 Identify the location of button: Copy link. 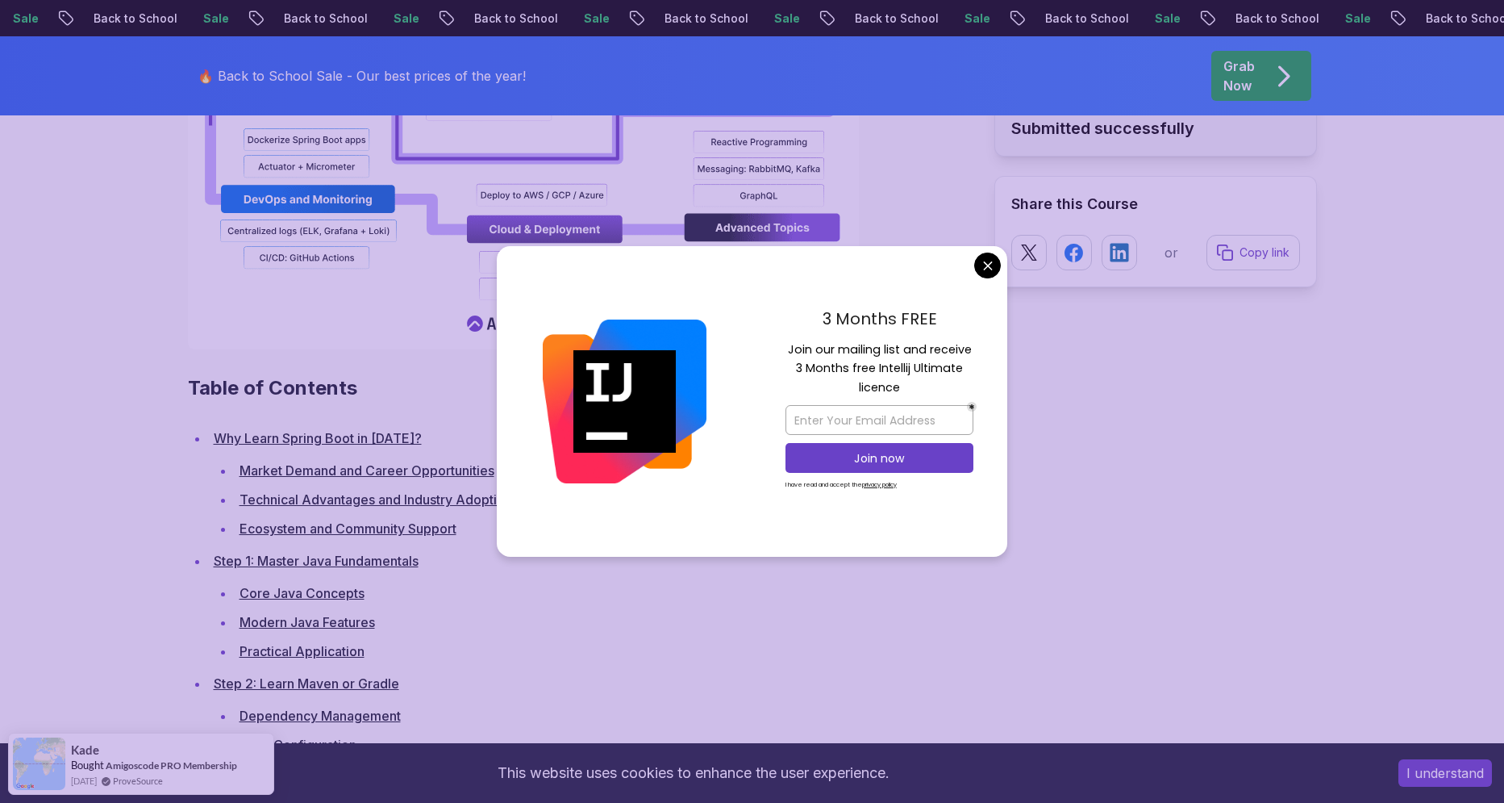
(1253, 252).